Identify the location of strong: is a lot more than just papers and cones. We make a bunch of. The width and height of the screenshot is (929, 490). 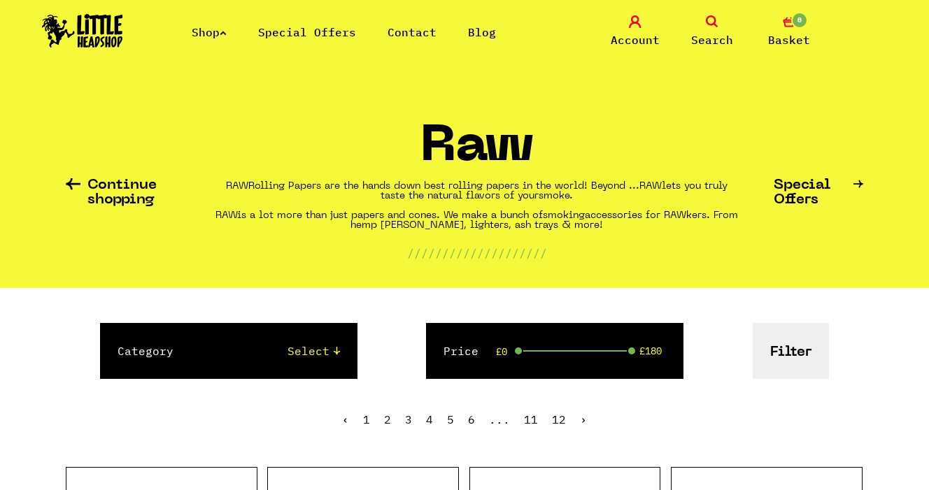
(389, 215).